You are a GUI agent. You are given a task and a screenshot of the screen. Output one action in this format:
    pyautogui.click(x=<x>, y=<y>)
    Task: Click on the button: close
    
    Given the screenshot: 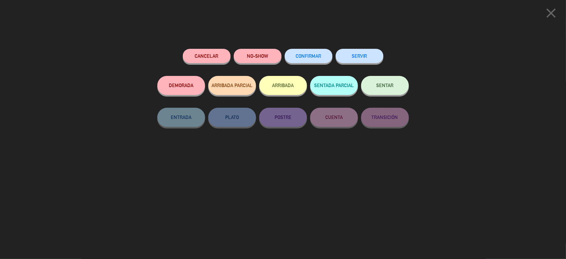 What is the action you would take?
    pyautogui.click(x=552, y=14)
    